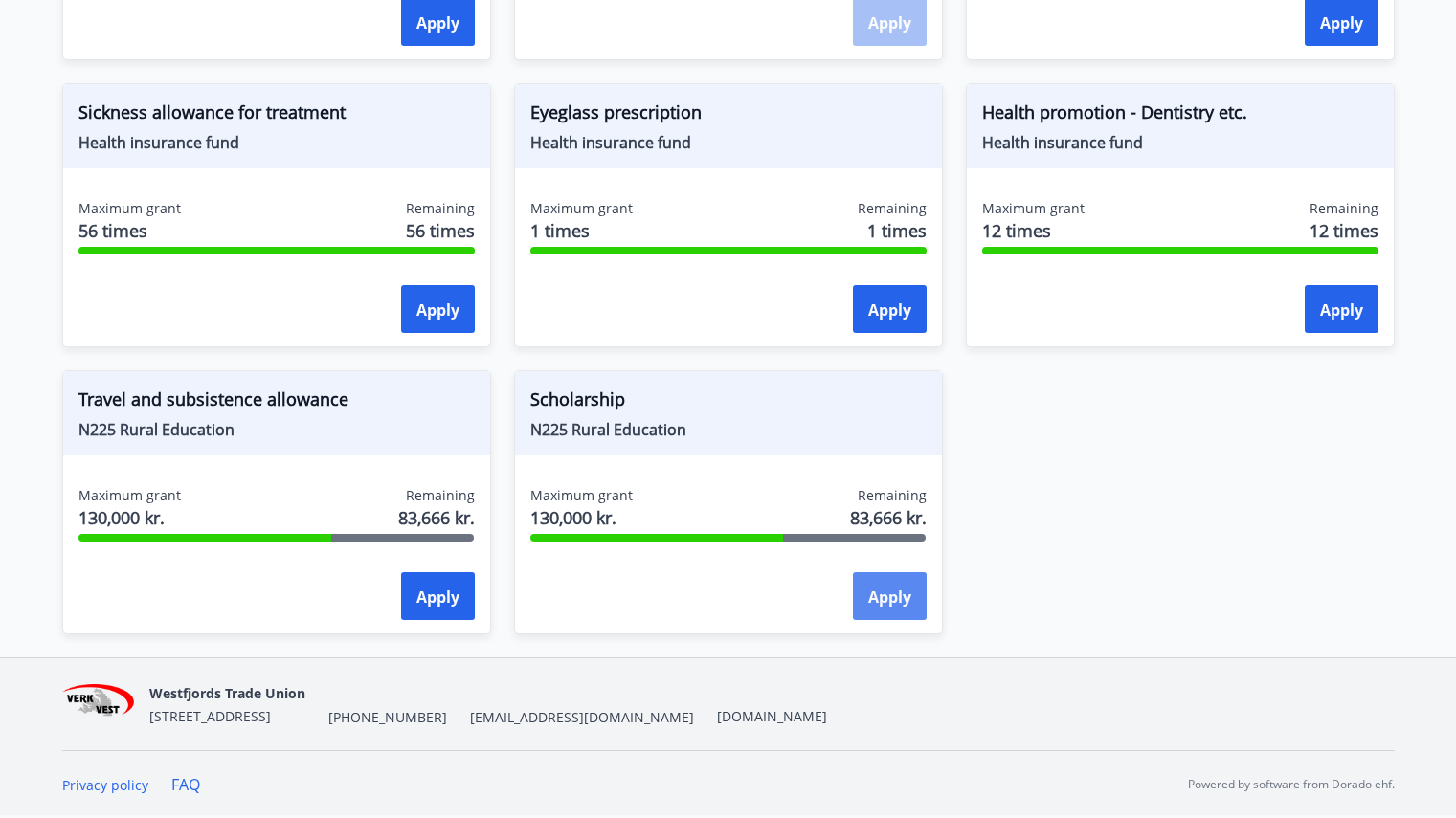 The height and width of the screenshot is (818, 1456). Describe the element at coordinates (897, 230) in the screenshot. I see `font: 1 times` at that location.